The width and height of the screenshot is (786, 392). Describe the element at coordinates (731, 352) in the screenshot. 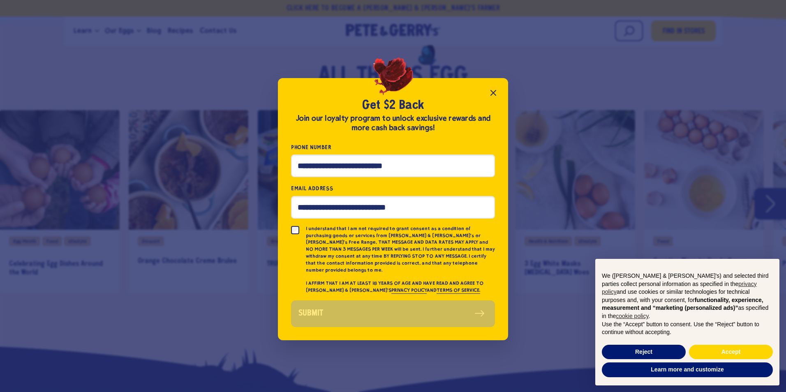

I see `button: Accept` at that location.